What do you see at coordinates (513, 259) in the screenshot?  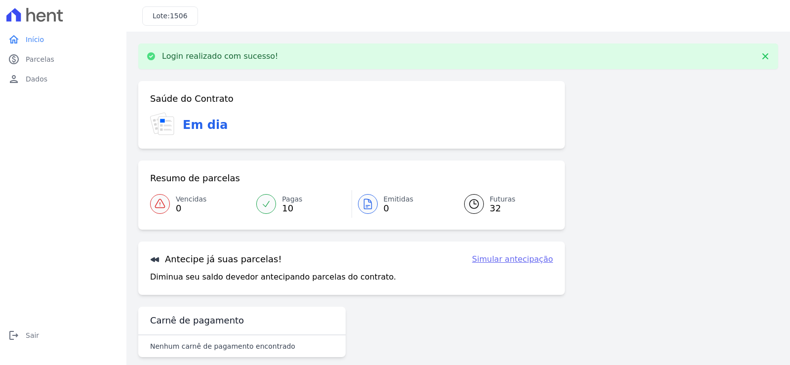 I see `a: Simular antecipação` at bounding box center [513, 259].